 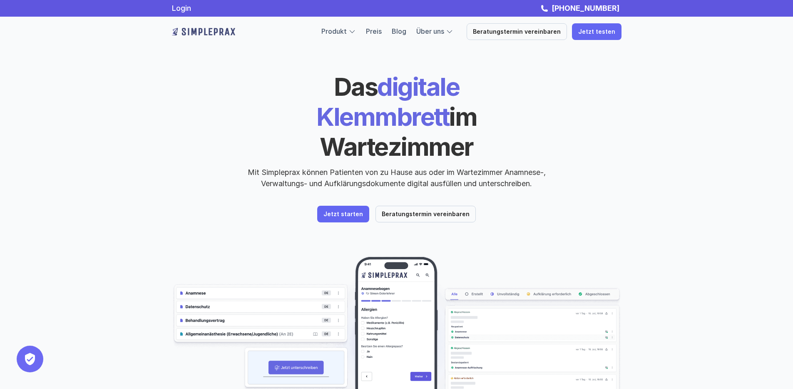 I want to click on a: Produkt, so click(x=334, y=31).